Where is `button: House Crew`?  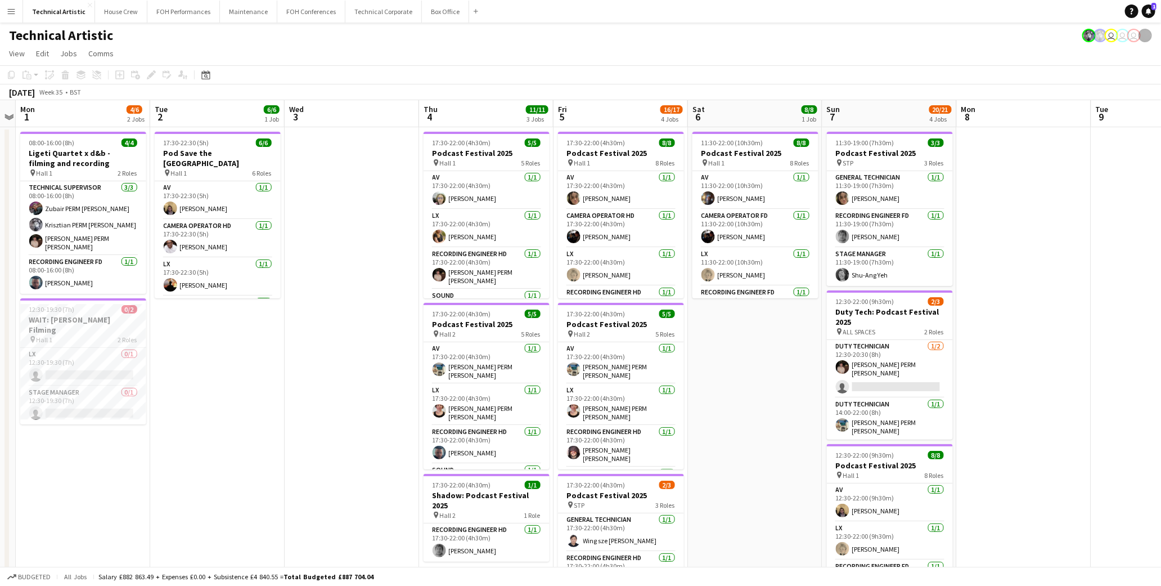
button: House Crew is located at coordinates (121, 11).